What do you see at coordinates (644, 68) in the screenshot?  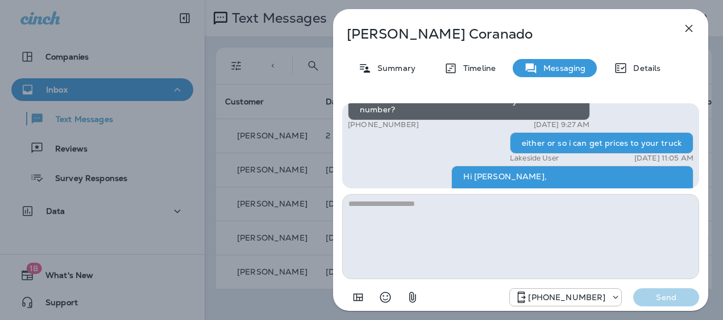 I see `p: Details` at bounding box center [644, 68].